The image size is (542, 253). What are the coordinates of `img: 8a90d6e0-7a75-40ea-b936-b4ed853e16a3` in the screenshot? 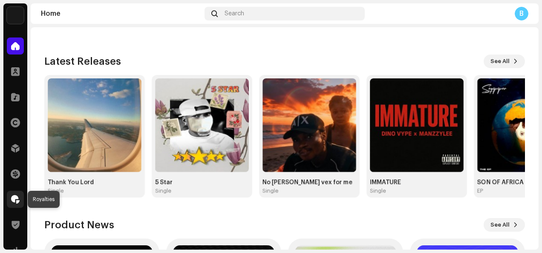 It's located at (202, 125).